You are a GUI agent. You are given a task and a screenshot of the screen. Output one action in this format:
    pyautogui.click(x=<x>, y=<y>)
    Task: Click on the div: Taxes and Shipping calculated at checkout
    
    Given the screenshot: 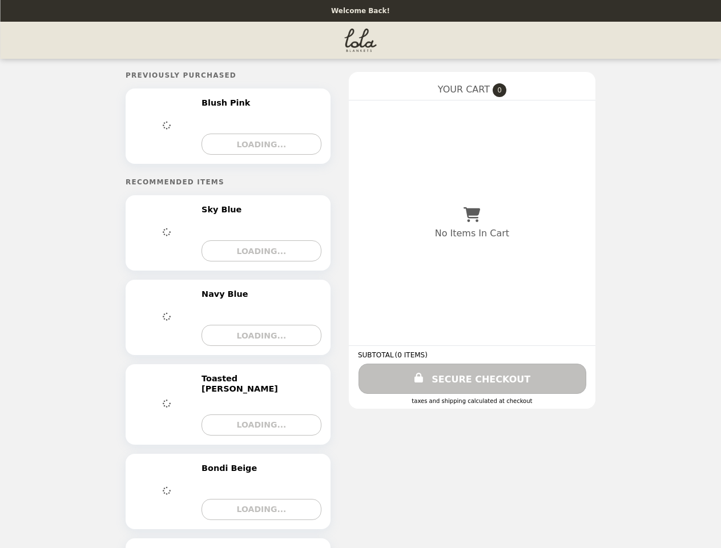 What is the action you would take?
    pyautogui.click(x=472, y=401)
    